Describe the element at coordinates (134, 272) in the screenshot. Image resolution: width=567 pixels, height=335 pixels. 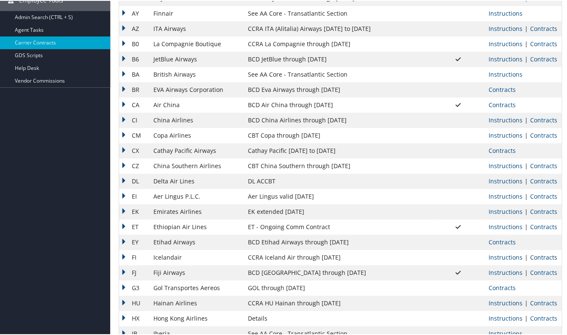
I see `td: FJ` at that location.